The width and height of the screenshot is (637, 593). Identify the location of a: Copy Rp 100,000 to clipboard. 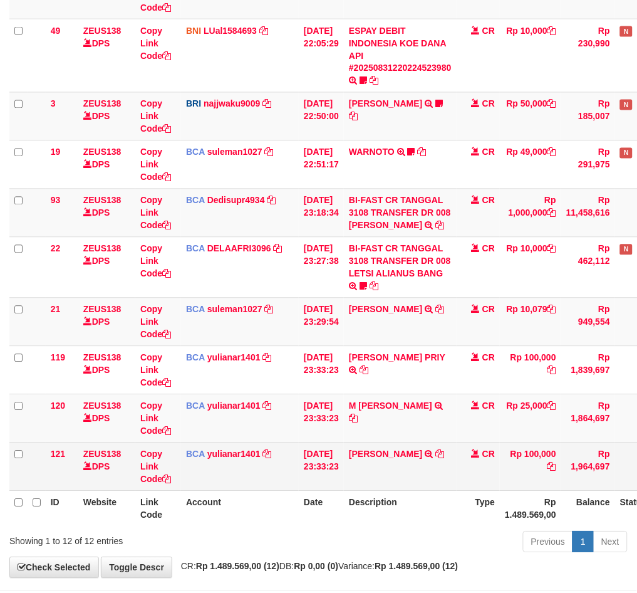
(552, 370).